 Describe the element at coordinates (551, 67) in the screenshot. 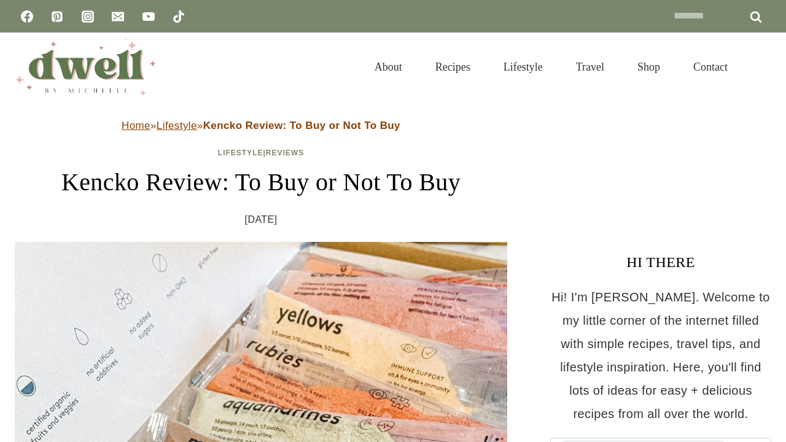

I see `nav: Primary Navigation` at that location.